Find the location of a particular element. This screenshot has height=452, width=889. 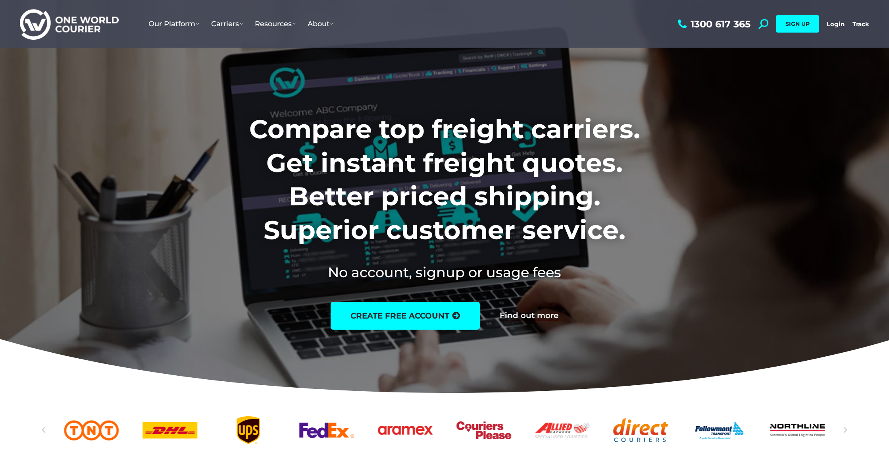

h2: No account, signup or usage fees is located at coordinates (445, 272).